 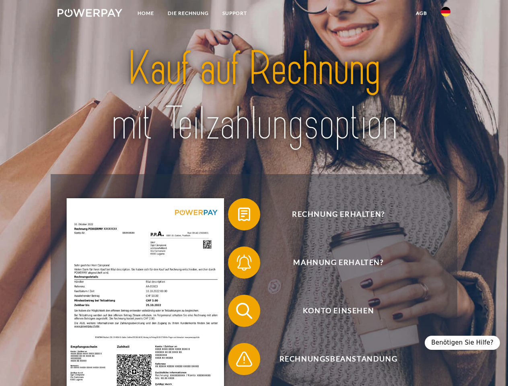 I want to click on span: Mahnung erhalten?, so click(x=338, y=262).